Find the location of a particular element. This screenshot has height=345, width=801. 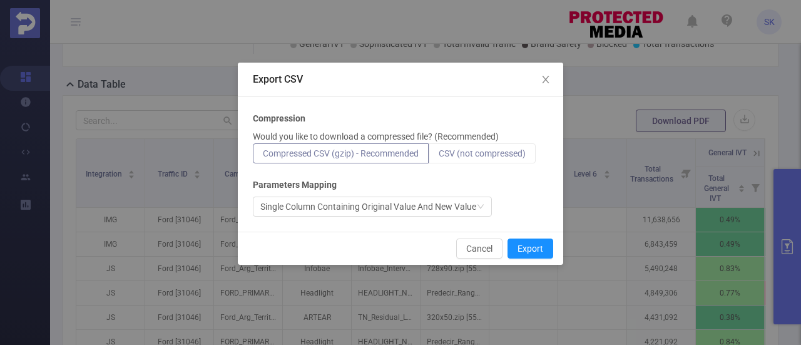

div: Single Column Containing Original Value And New Value is located at coordinates (368, 207).